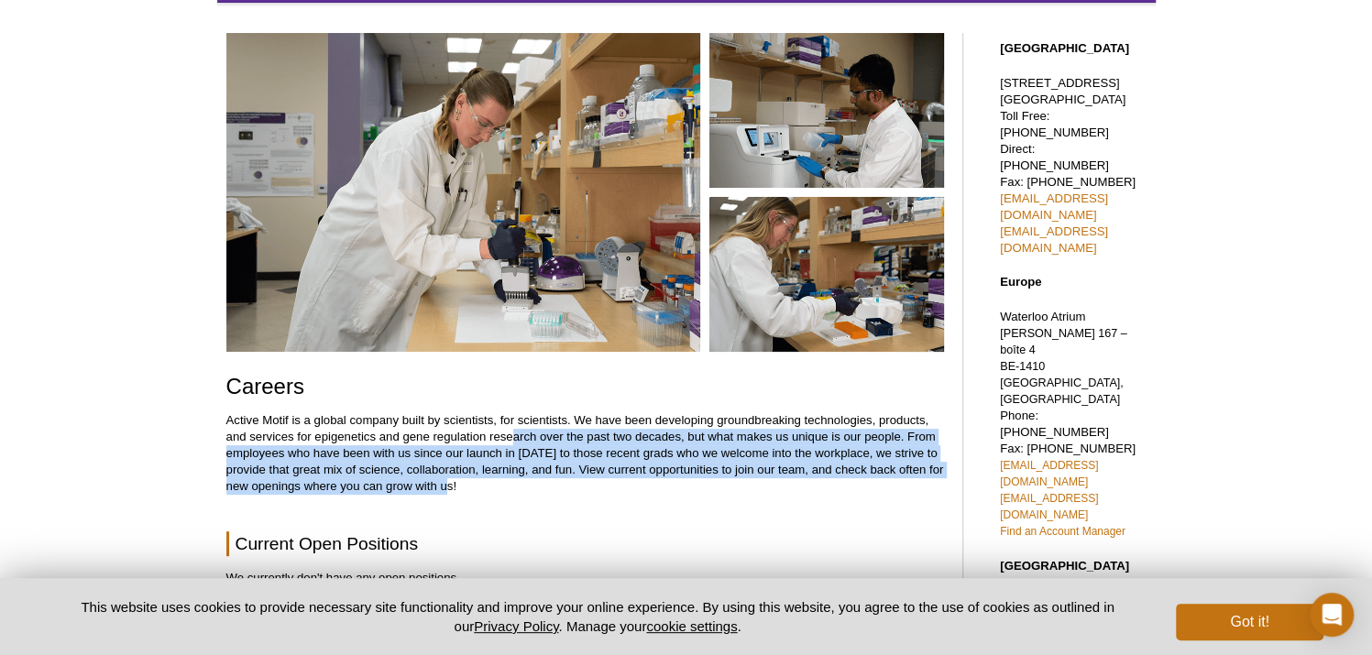 The width and height of the screenshot is (1372, 655). What do you see at coordinates (585, 544) in the screenshot?
I see `h2: Current Open Positions` at bounding box center [585, 544].